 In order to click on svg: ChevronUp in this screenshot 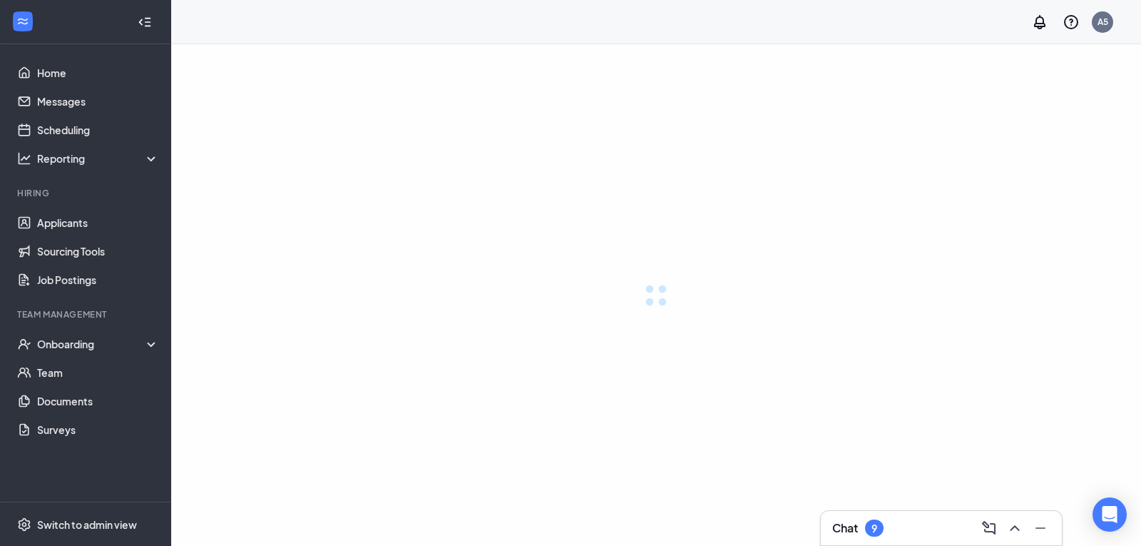, I will do `click(1015, 528)`.